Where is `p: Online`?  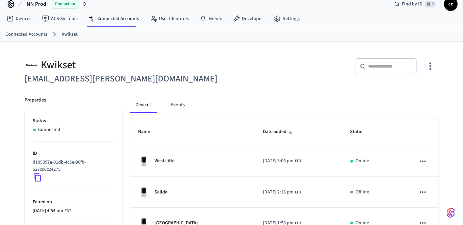 p: Online is located at coordinates (362, 161).